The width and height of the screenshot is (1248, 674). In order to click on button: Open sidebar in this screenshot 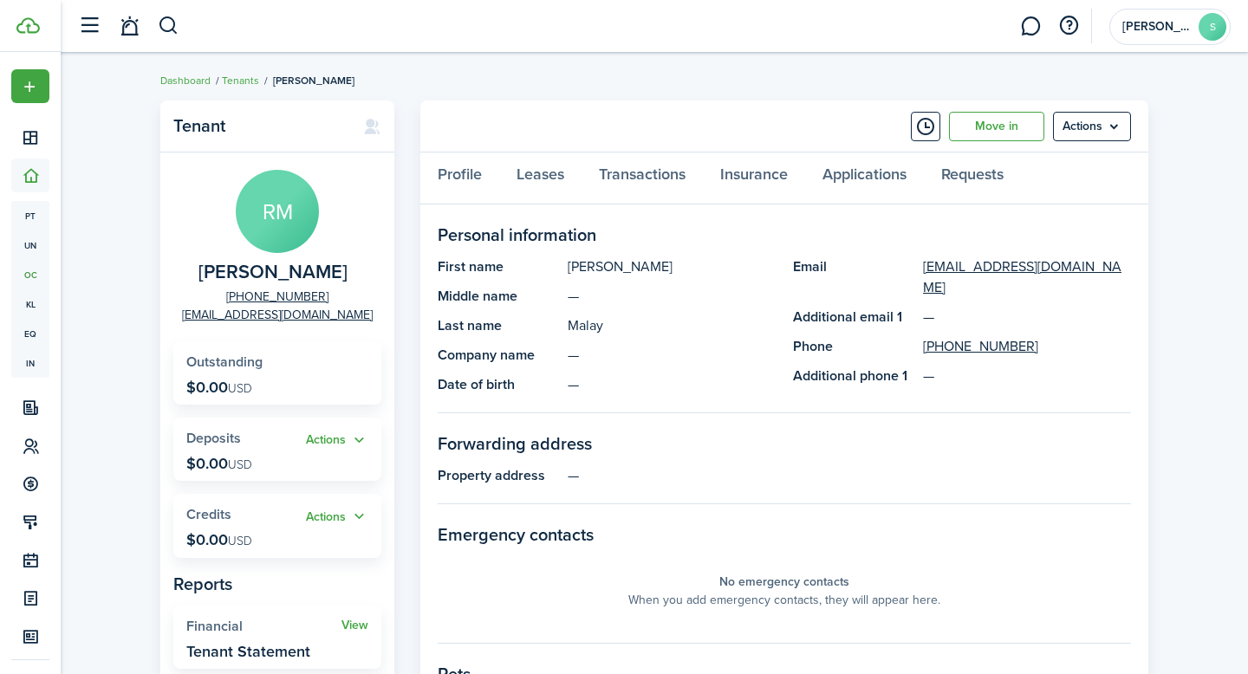, I will do `click(89, 26)`.